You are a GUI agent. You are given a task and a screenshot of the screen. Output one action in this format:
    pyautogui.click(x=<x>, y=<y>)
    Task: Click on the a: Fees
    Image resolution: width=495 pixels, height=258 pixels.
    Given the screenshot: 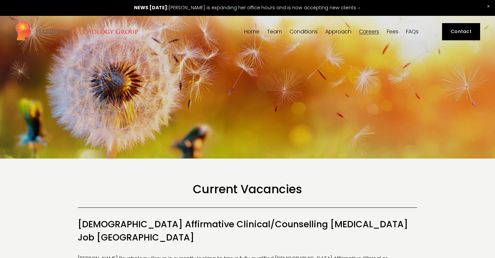 What is the action you would take?
    pyautogui.click(x=392, y=31)
    